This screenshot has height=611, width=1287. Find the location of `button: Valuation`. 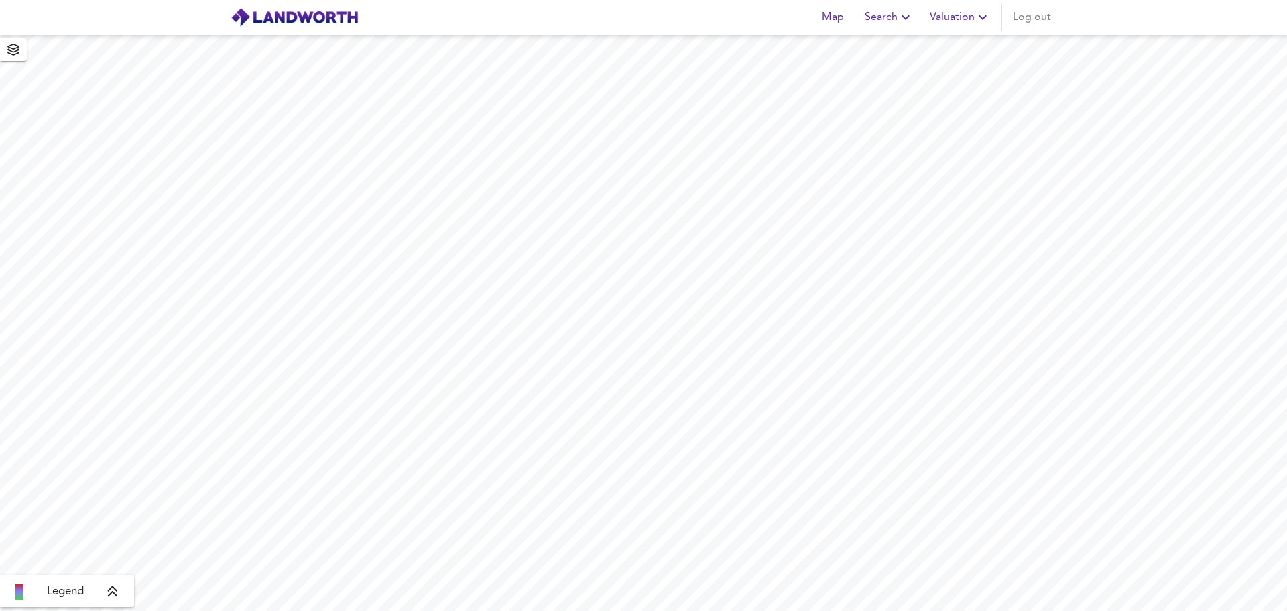

button: Valuation is located at coordinates (960, 17).